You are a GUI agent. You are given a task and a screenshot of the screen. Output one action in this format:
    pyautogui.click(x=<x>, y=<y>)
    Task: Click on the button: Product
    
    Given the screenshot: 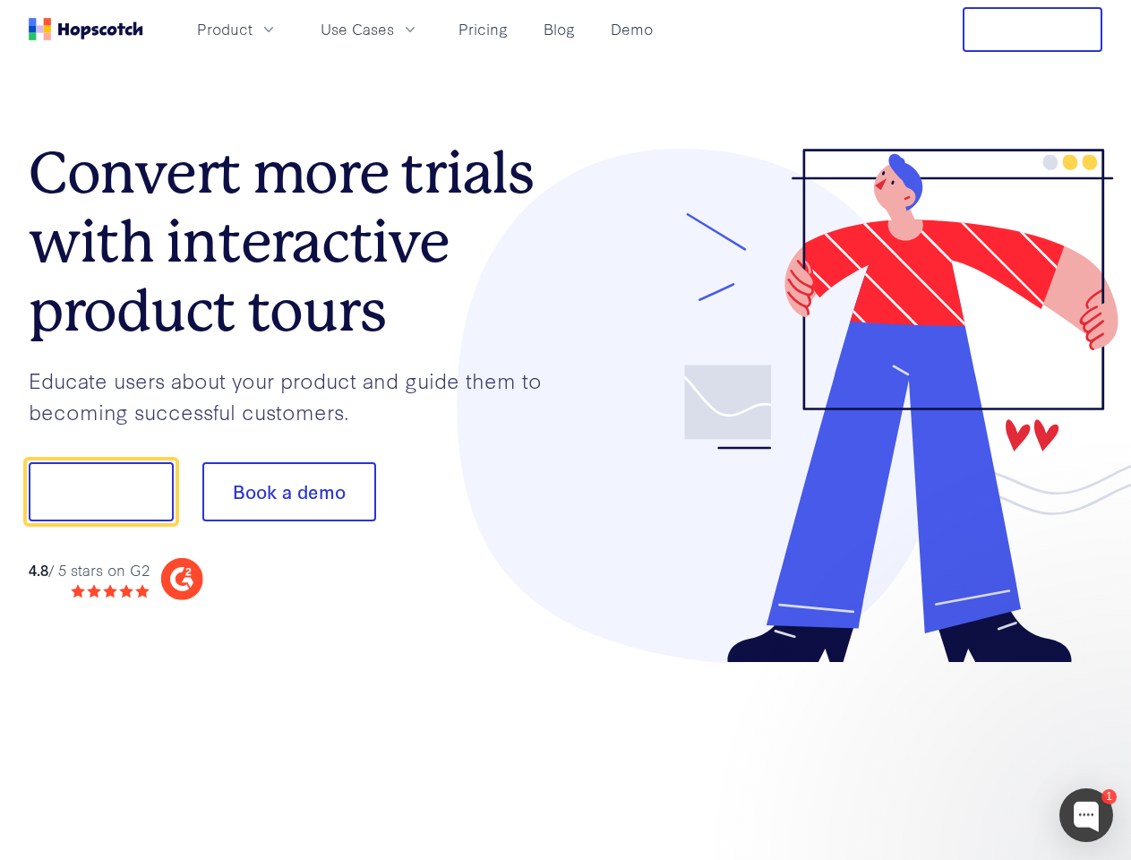 What is the action you would take?
    pyautogui.click(x=237, y=29)
    